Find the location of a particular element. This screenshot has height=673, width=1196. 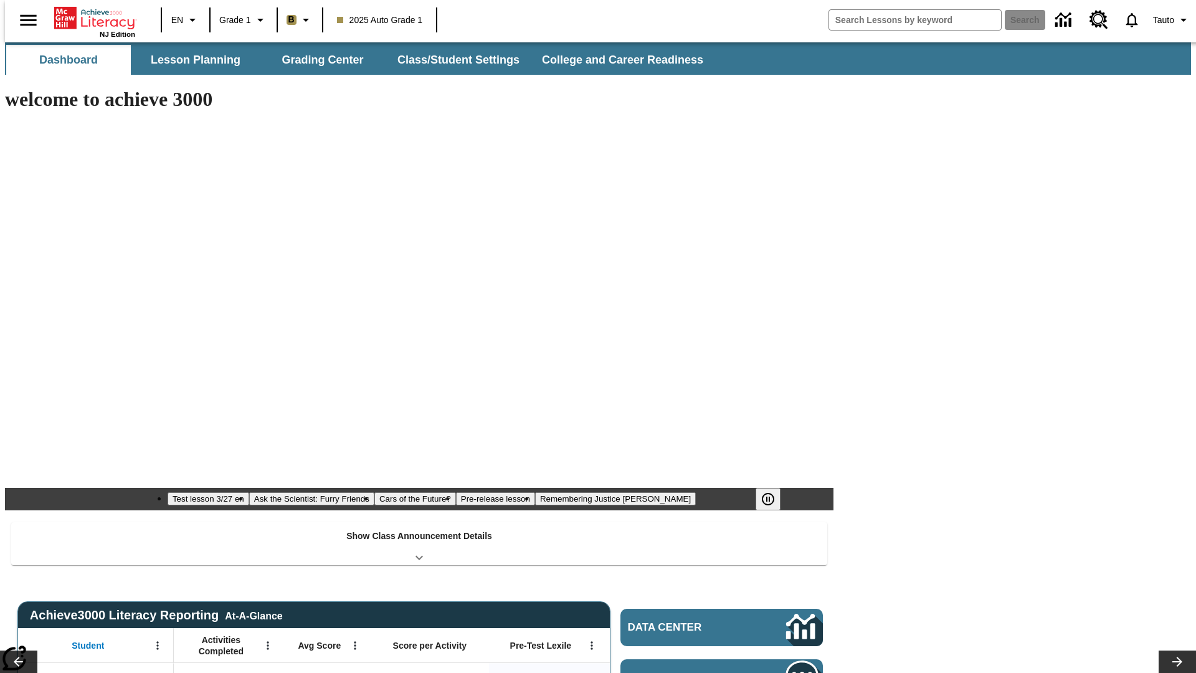

span: Student is located at coordinates (88, 645).